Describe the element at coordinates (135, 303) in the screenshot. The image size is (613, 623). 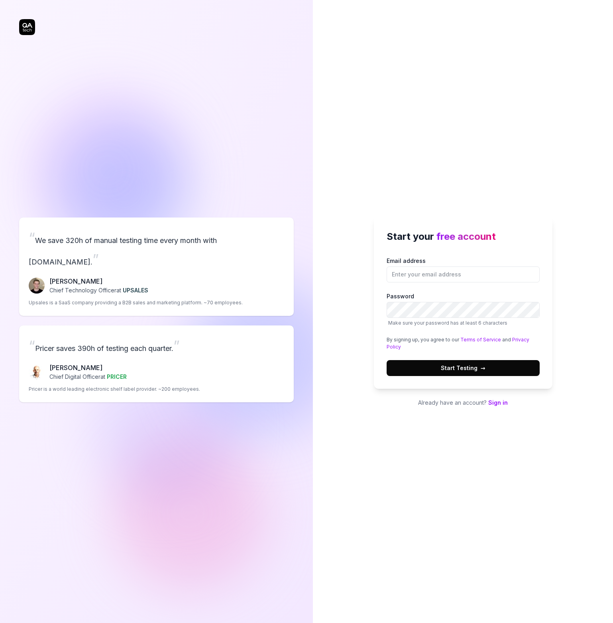
I see `p: Upsales is a SaaS company providing a B2B sales and marketing platform. ~70 employees.` at that location.